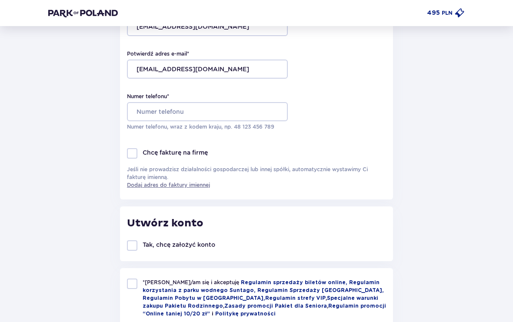 This screenshot has width=513, height=322. What do you see at coordinates (83, 13) in the screenshot?
I see `img: Park of Poland logo` at bounding box center [83, 13].